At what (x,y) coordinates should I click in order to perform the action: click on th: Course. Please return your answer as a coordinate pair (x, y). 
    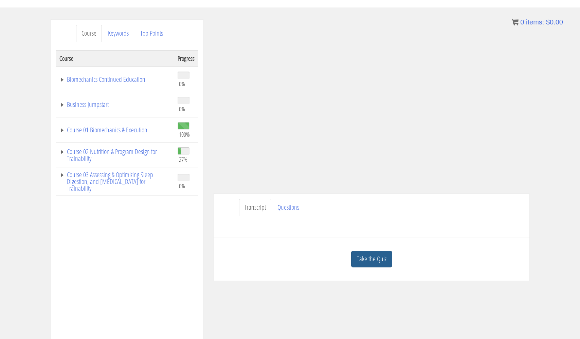
    Looking at the image, I should click on (115, 58).